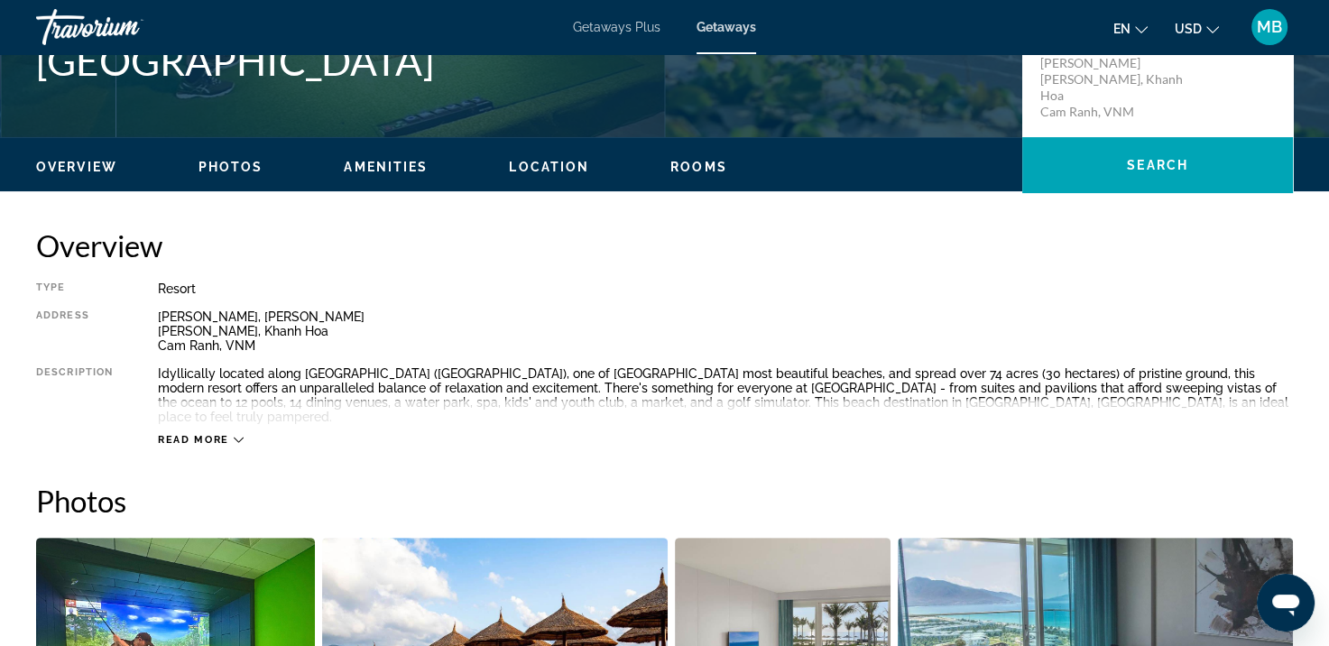 The width and height of the screenshot is (1329, 646). I want to click on button: Change language, so click(1130, 28).